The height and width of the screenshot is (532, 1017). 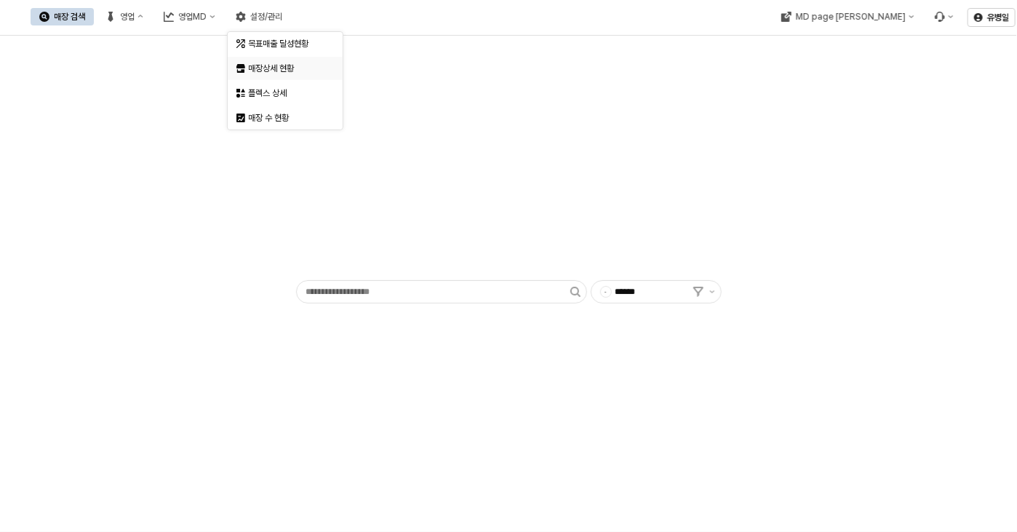 What do you see at coordinates (712, 292) in the screenshot?
I see `button: 제안 사항 표시` at bounding box center [712, 292].